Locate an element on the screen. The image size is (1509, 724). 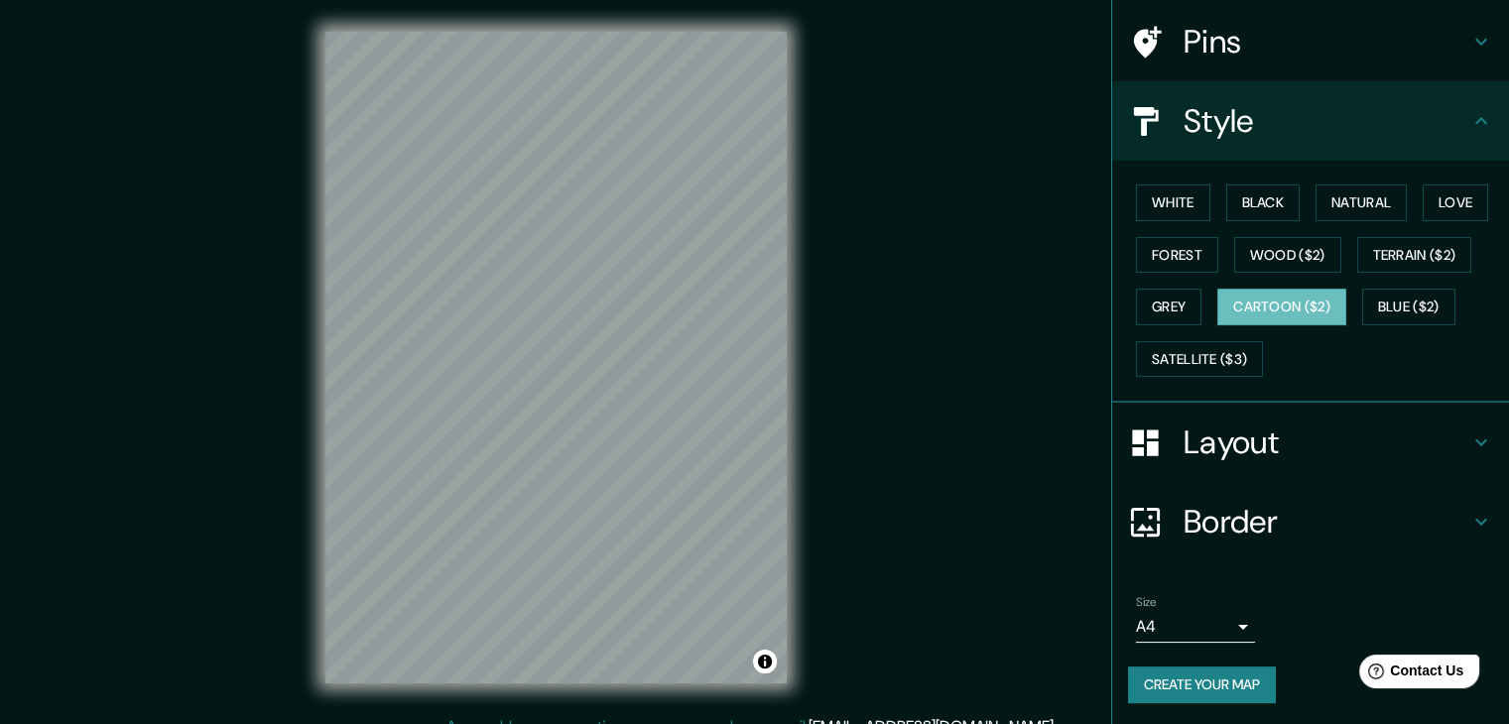
div: A4 is located at coordinates (1195, 627).